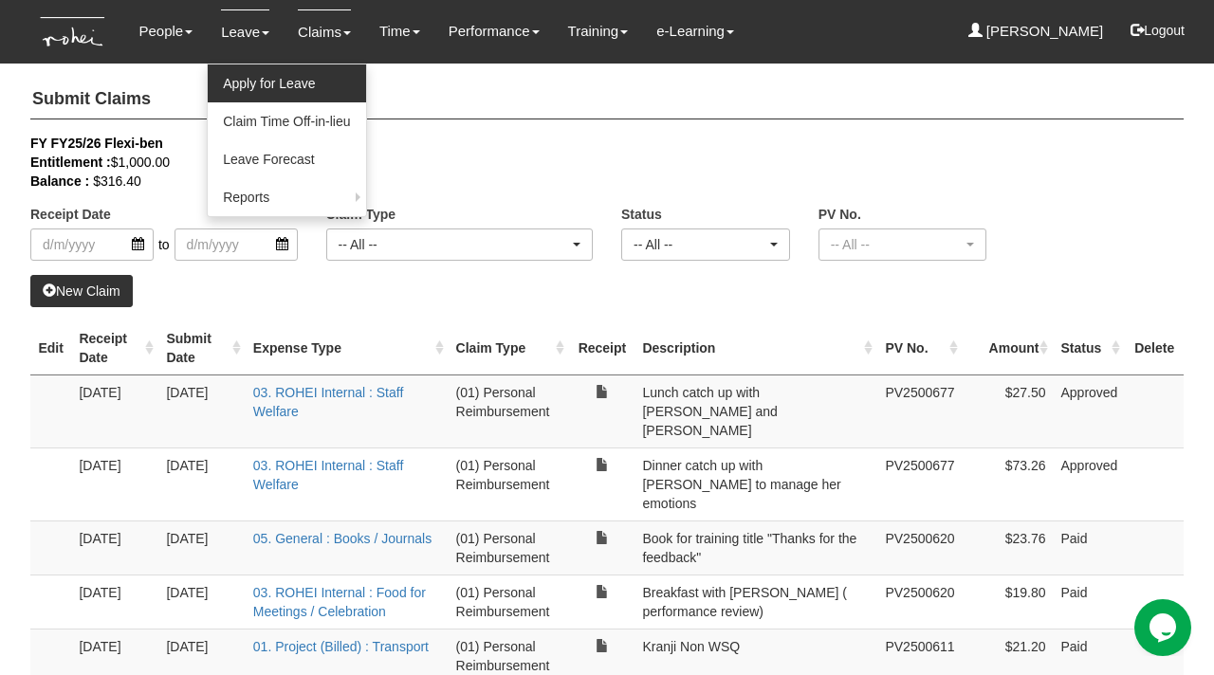 This screenshot has height=675, width=1214. What do you see at coordinates (1008, 601) in the screenshot?
I see `td: $19.80` at bounding box center [1008, 601].